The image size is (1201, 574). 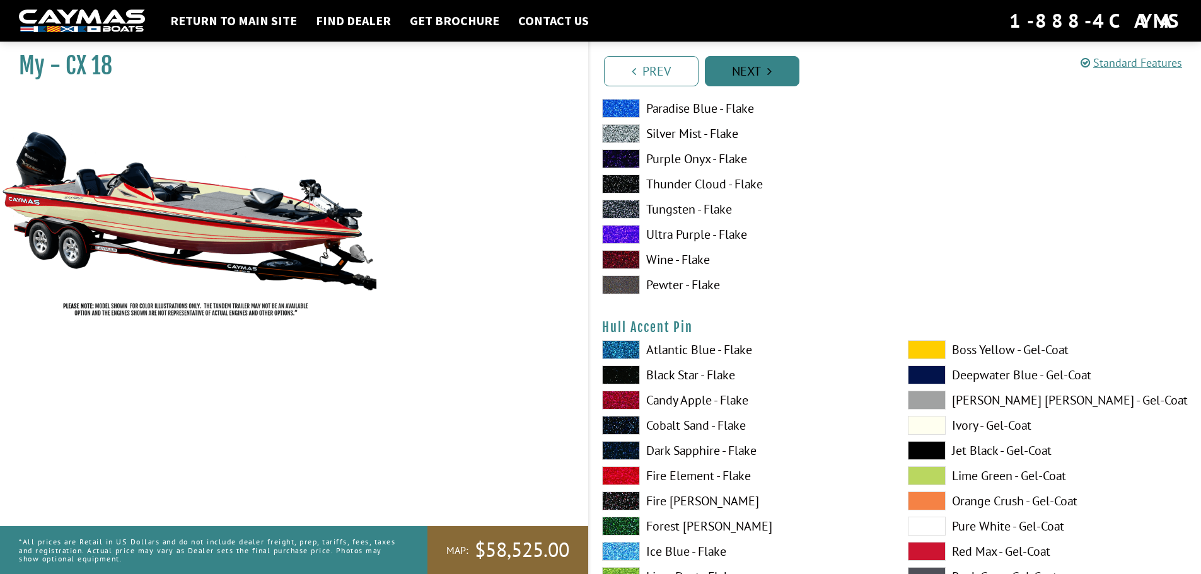 What do you see at coordinates (507, 550) in the screenshot?
I see `a: MAP:$58,525.00` at bounding box center [507, 550].